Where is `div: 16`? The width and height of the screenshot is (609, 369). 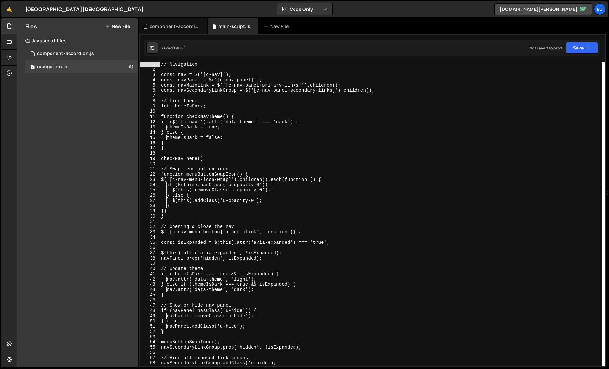 div: 16 is located at coordinates (150, 143).